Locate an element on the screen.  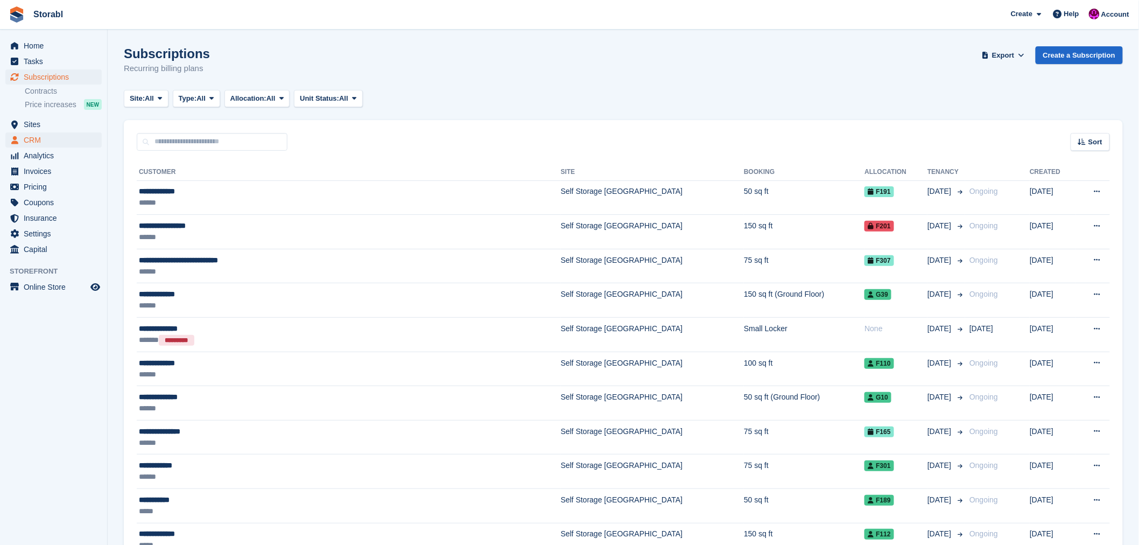
div: NEW is located at coordinates (93, 104).